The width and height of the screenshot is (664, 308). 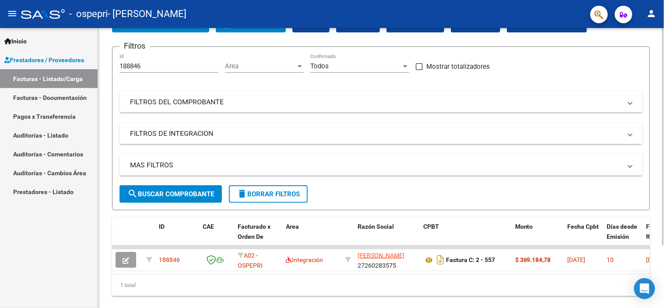 What do you see at coordinates (387, 260) in the screenshot?
I see `div: 27260283575` at bounding box center [387, 260].